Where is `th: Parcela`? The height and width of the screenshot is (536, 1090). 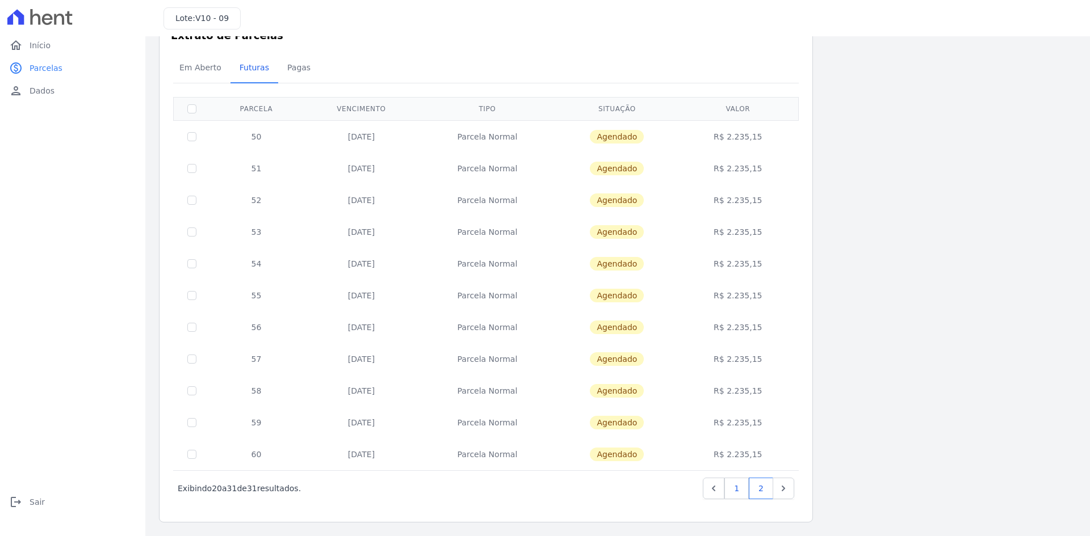
th: Parcela is located at coordinates (256, 108).